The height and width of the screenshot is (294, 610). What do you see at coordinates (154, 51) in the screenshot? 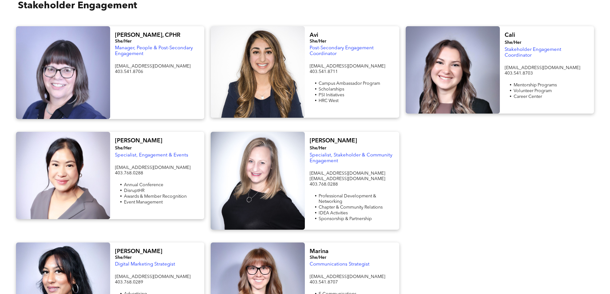
I see `span: Manager, People & Post-Secondary Engagement` at bounding box center [154, 51].